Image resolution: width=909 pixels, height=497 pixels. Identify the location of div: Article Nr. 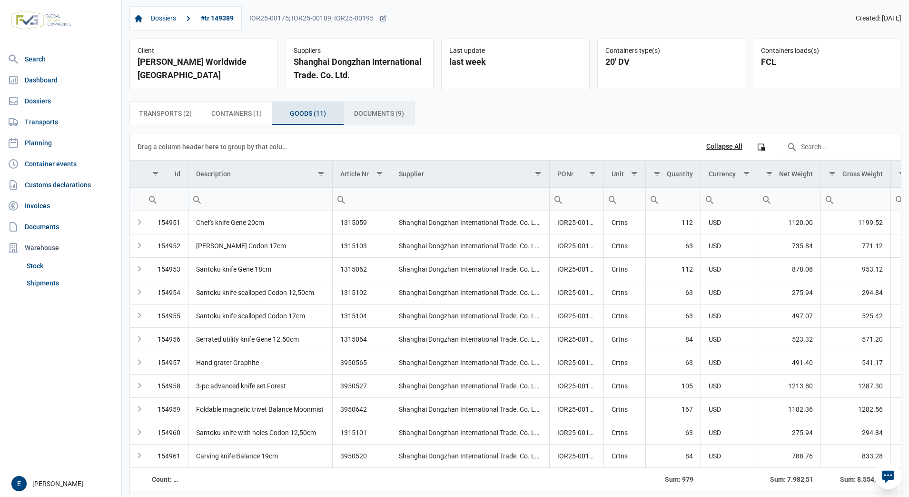
(355, 174).